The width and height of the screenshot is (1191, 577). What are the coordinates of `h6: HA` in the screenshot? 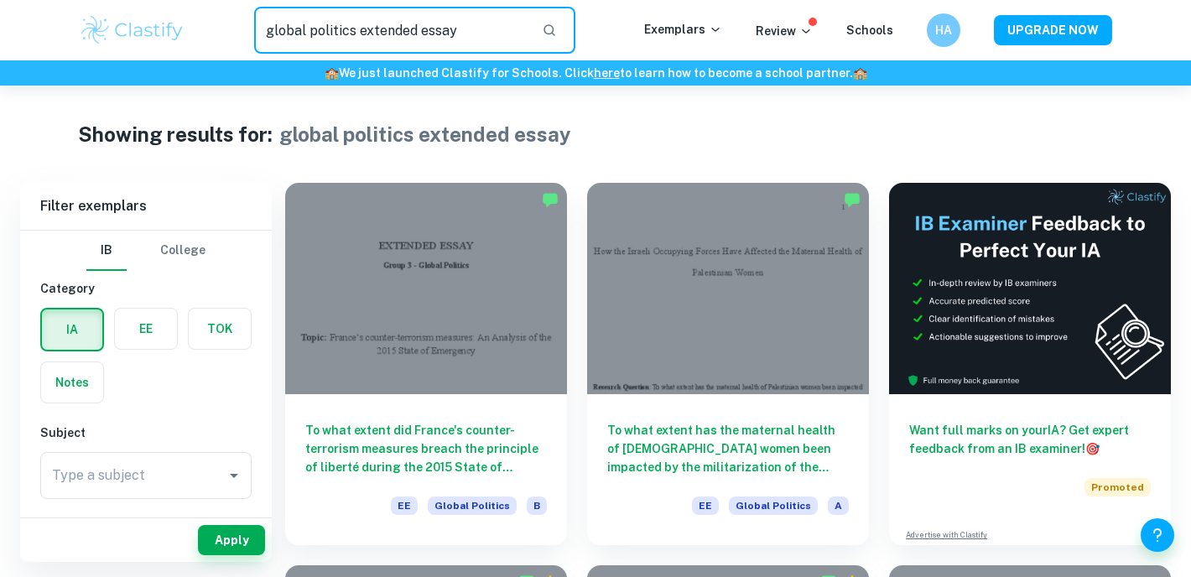 It's located at (944, 30).